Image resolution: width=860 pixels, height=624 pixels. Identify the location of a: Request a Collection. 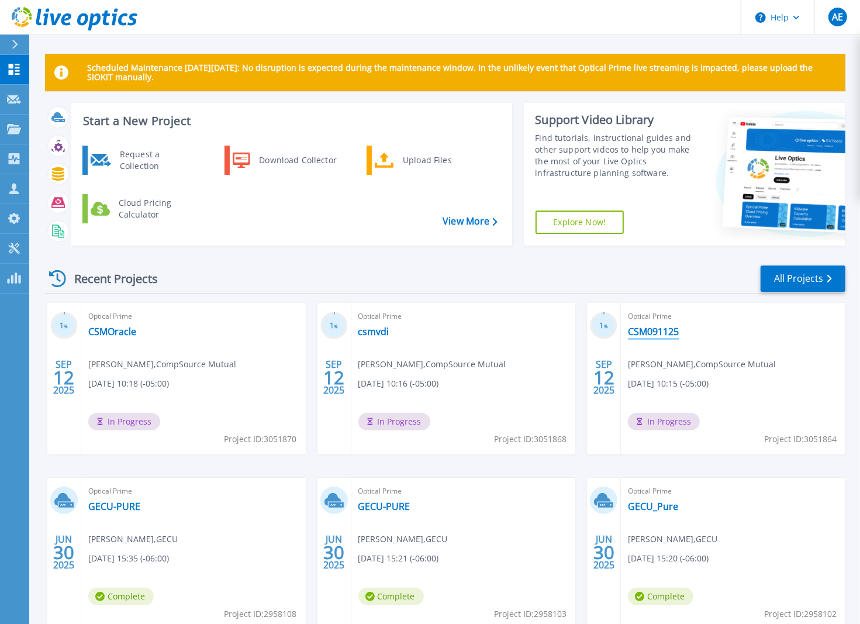
(142, 160).